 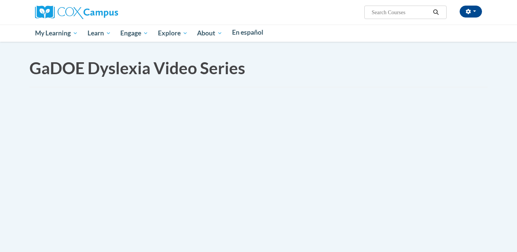 What do you see at coordinates (401, 12) in the screenshot?
I see `input: Search Courses` at bounding box center [401, 12].